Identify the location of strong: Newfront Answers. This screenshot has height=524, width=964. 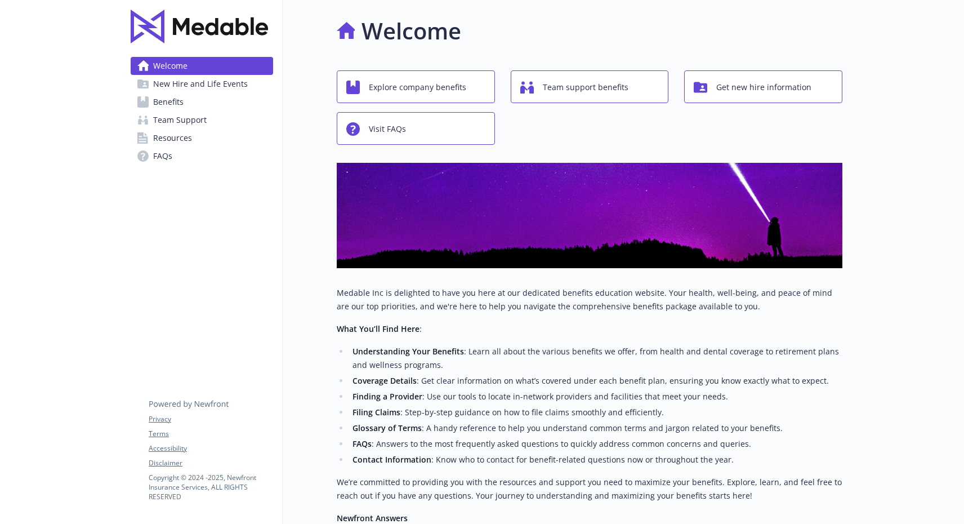
(372, 517).